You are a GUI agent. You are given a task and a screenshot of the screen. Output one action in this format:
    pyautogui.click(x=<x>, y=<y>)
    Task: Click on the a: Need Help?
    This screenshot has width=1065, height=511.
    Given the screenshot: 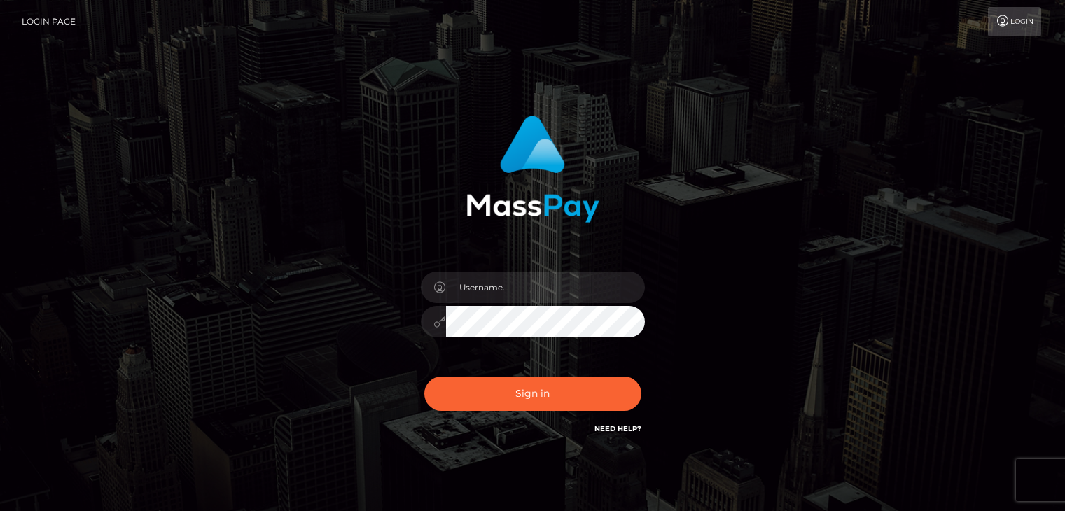 What is the action you would take?
    pyautogui.click(x=617, y=428)
    